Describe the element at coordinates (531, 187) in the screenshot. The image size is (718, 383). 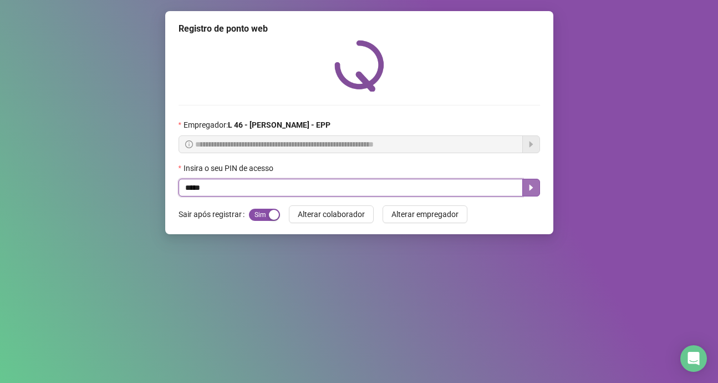
I see `span: caret-right` at that location.